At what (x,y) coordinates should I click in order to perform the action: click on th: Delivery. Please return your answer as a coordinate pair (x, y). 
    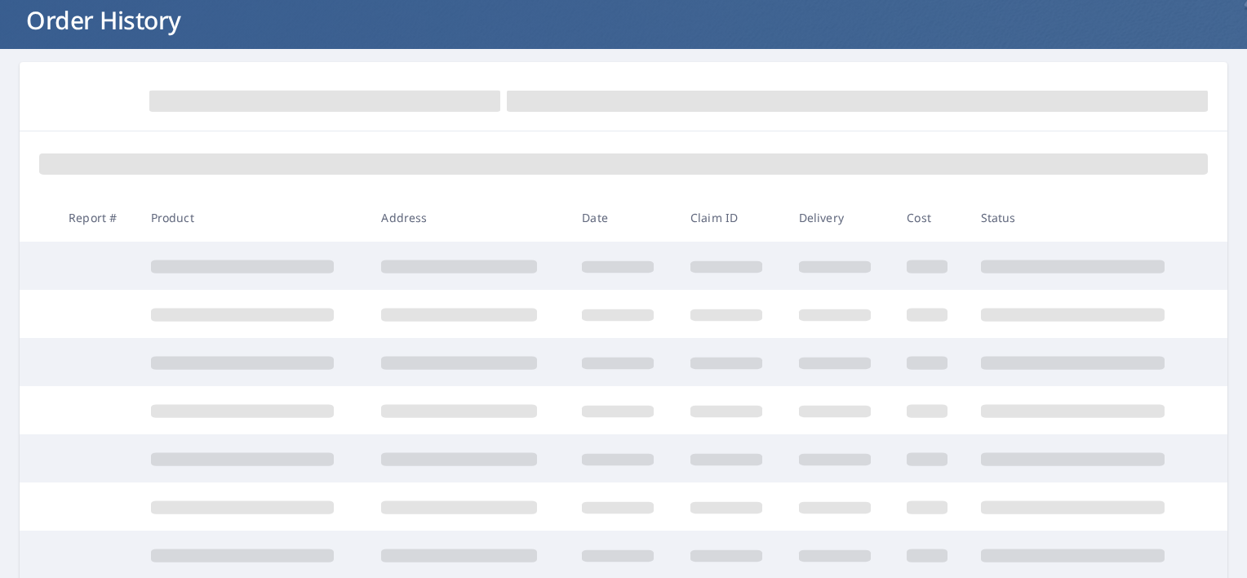
    Looking at the image, I should click on (839, 217).